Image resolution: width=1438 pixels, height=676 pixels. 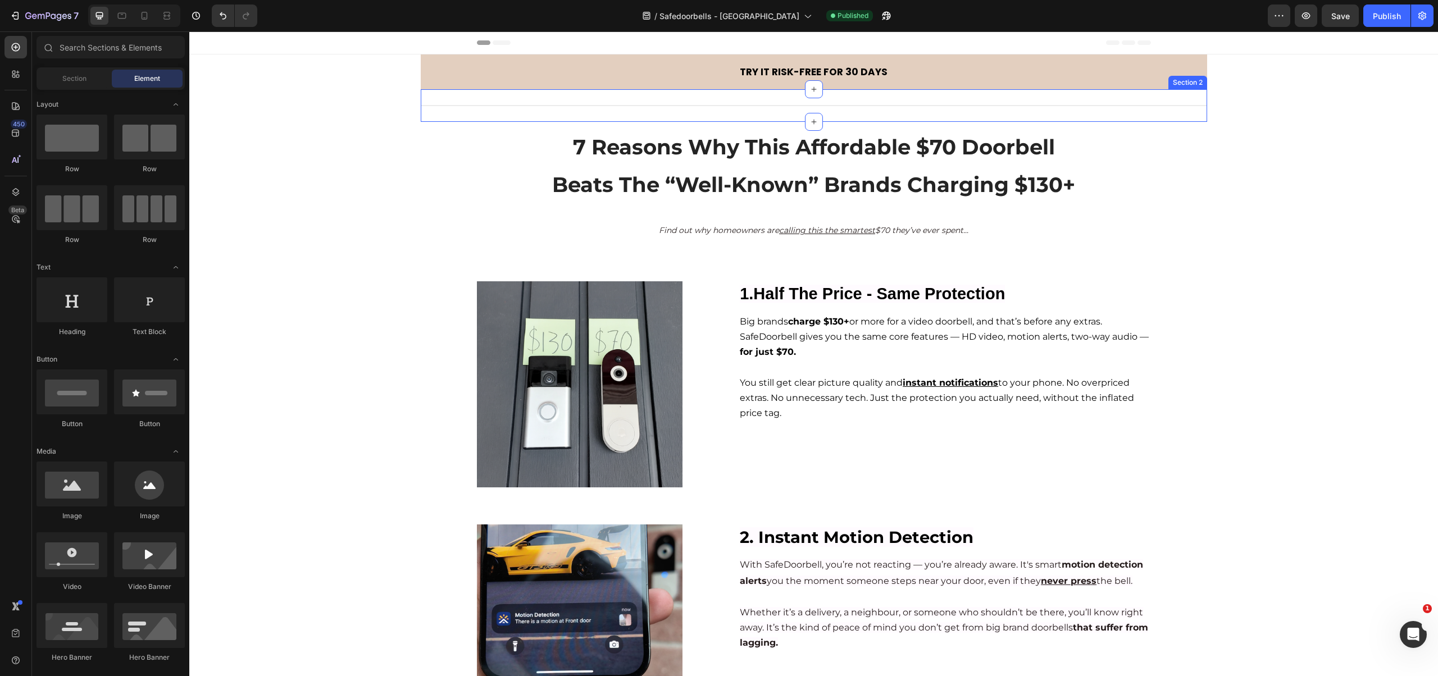 What do you see at coordinates (683, 262) in the screenshot?
I see `strong: 1.Half The Price - Same Protection` at bounding box center [683, 262].